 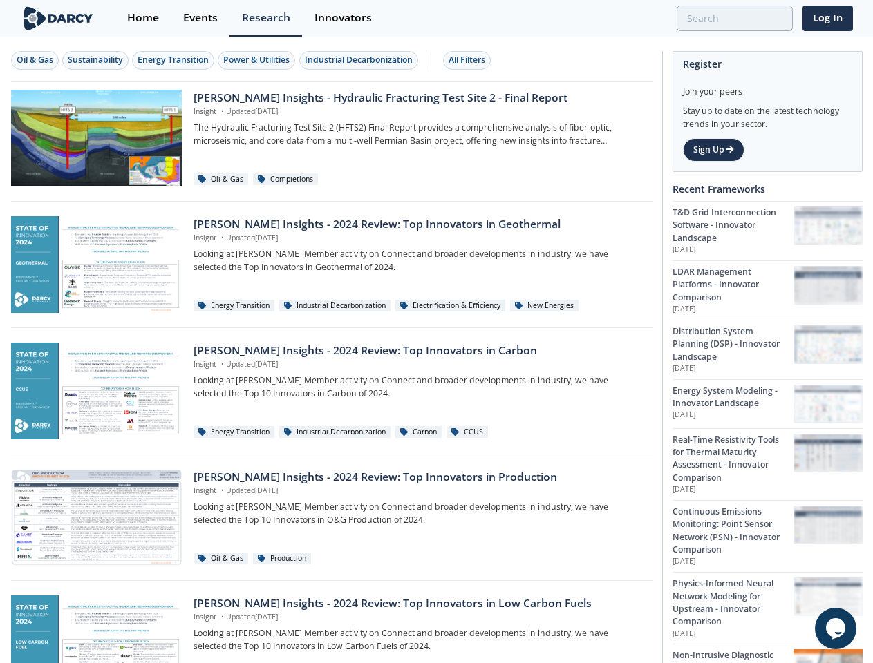 What do you see at coordinates (732, 603) in the screenshot?
I see `div: Physics-Informed Neural Network Modeling for Upstream - Innovator Comparison` at bounding box center [732, 603].